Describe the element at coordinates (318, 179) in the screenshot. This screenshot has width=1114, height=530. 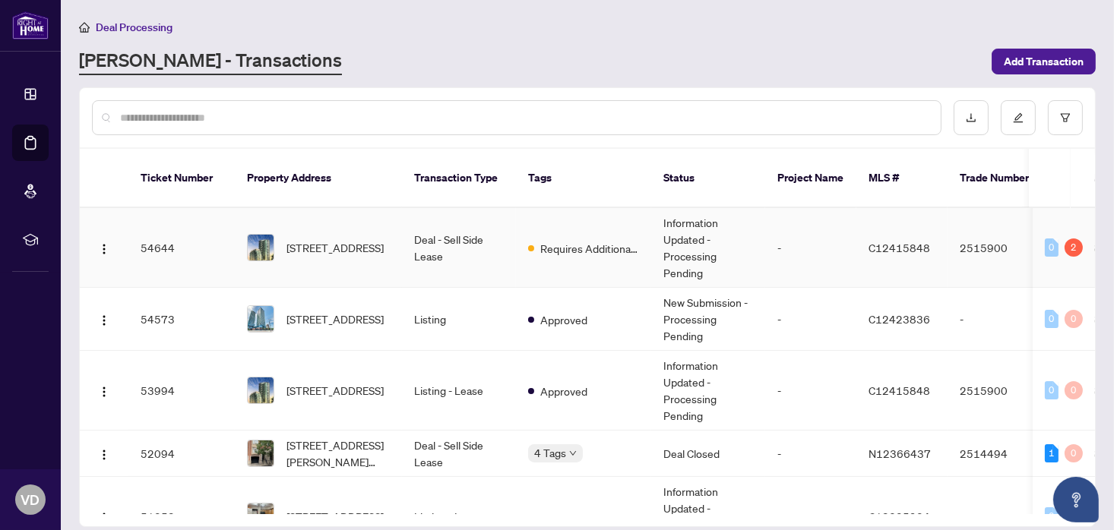
I see `th: Property Address` at that location.